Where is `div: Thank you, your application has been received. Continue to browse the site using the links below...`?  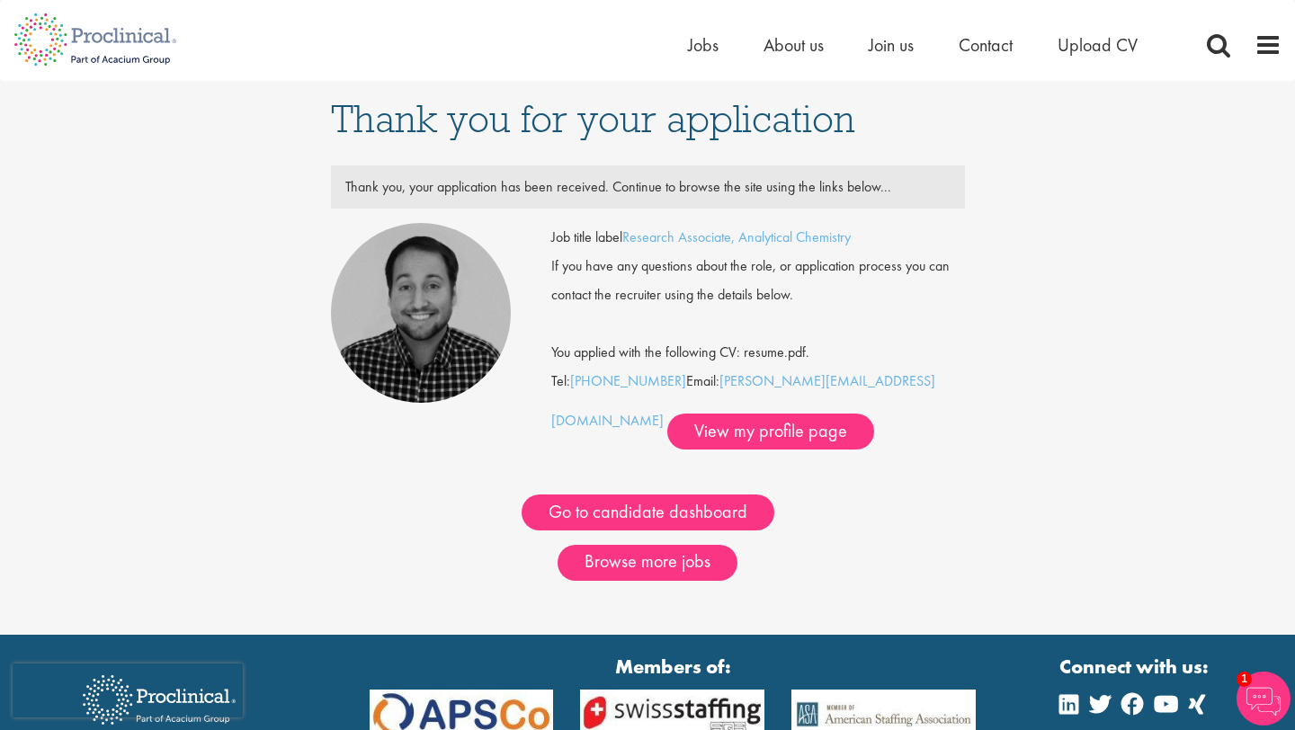
div: Thank you, your application has been received. Continue to browse the site using the links below... is located at coordinates (647, 187).